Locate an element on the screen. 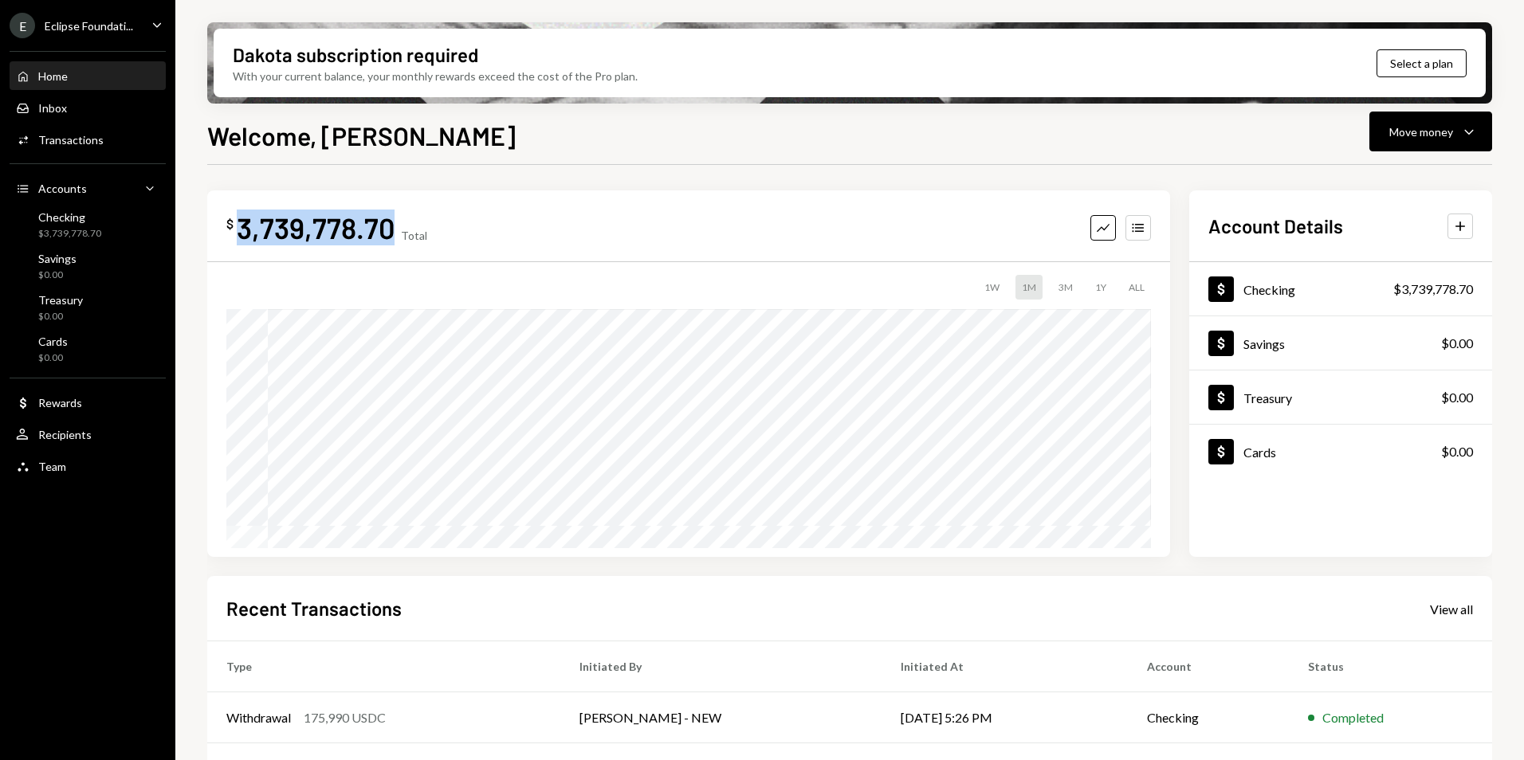  div: 1Y is located at coordinates (1100, 287).